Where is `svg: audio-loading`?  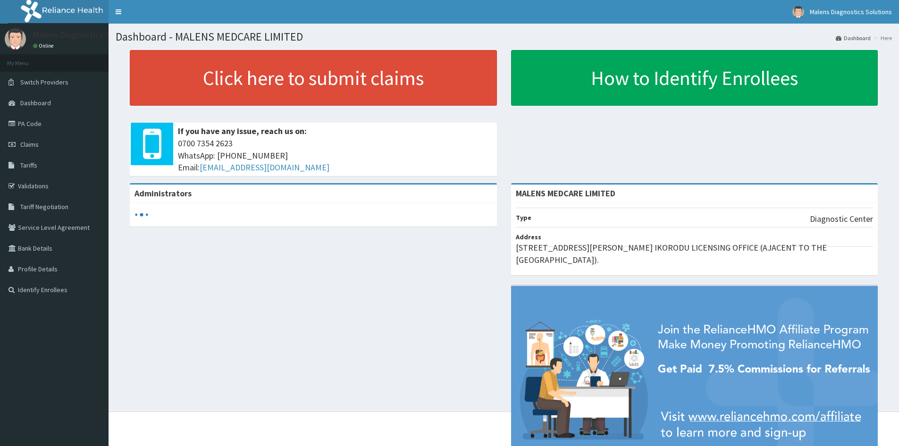 svg: audio-loading is located at coordinates (142, 215).